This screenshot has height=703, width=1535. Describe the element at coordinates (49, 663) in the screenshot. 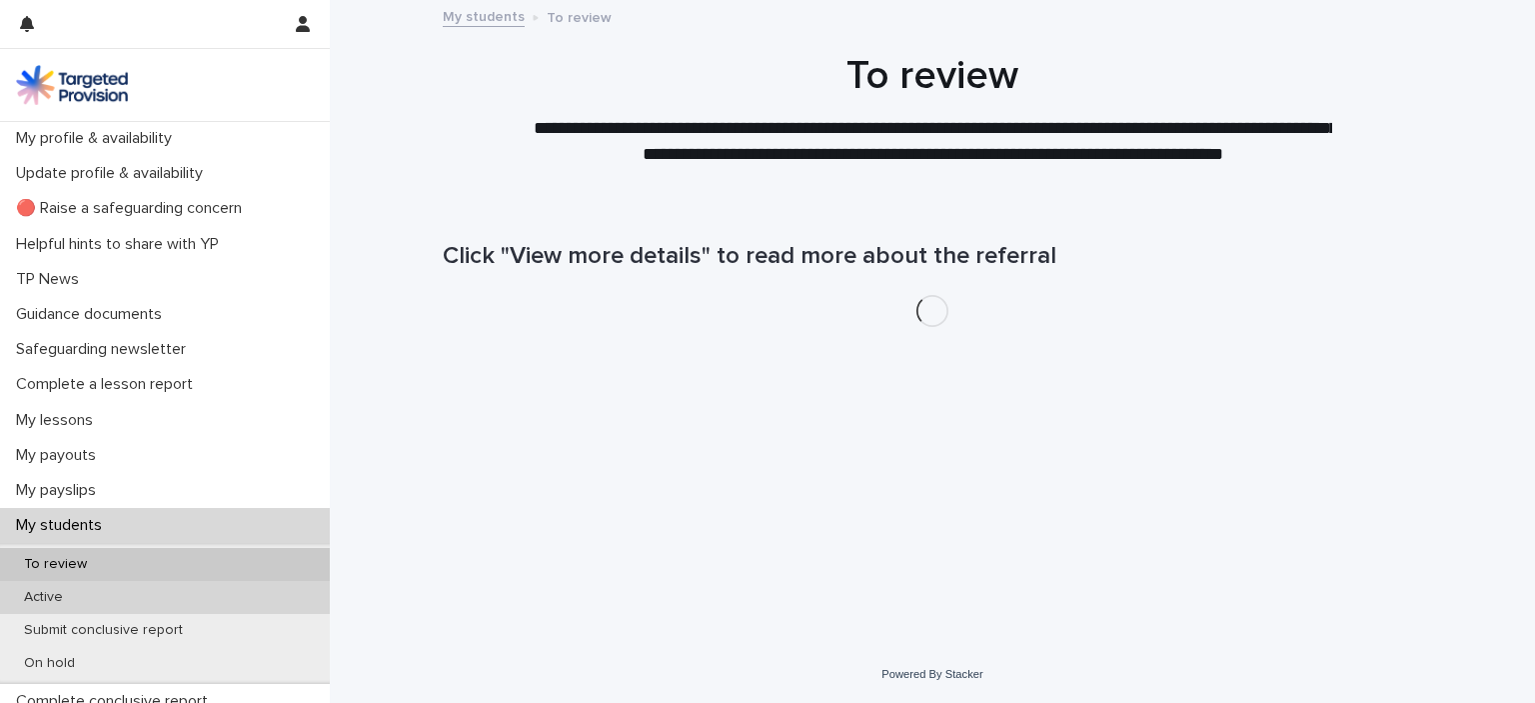

I see `p: On hold` at that location.